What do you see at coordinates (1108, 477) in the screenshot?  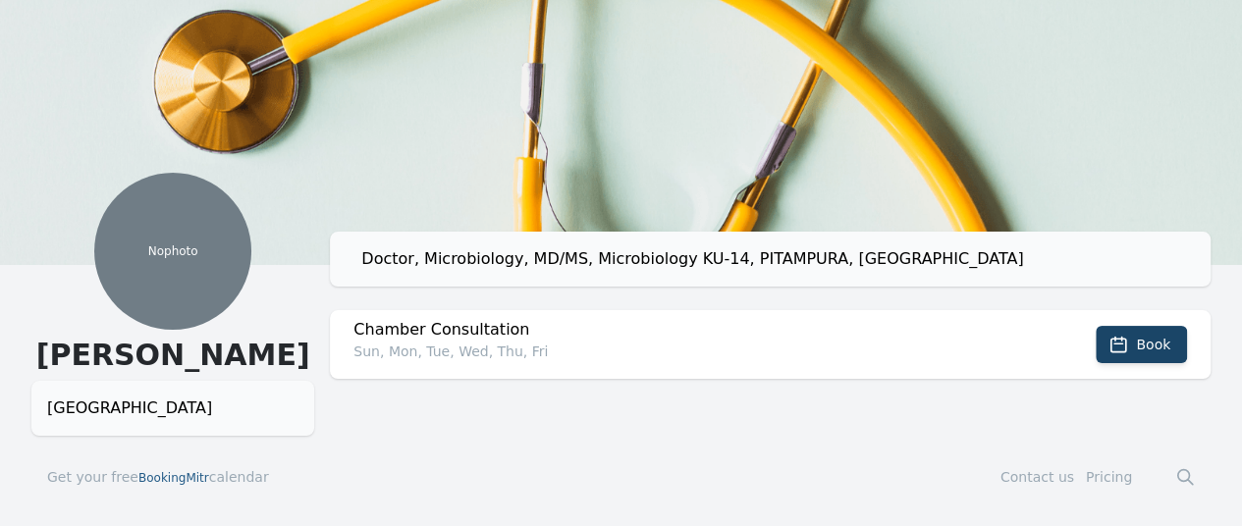 I see `a: Pricing` at bounding box center [1108, 477].